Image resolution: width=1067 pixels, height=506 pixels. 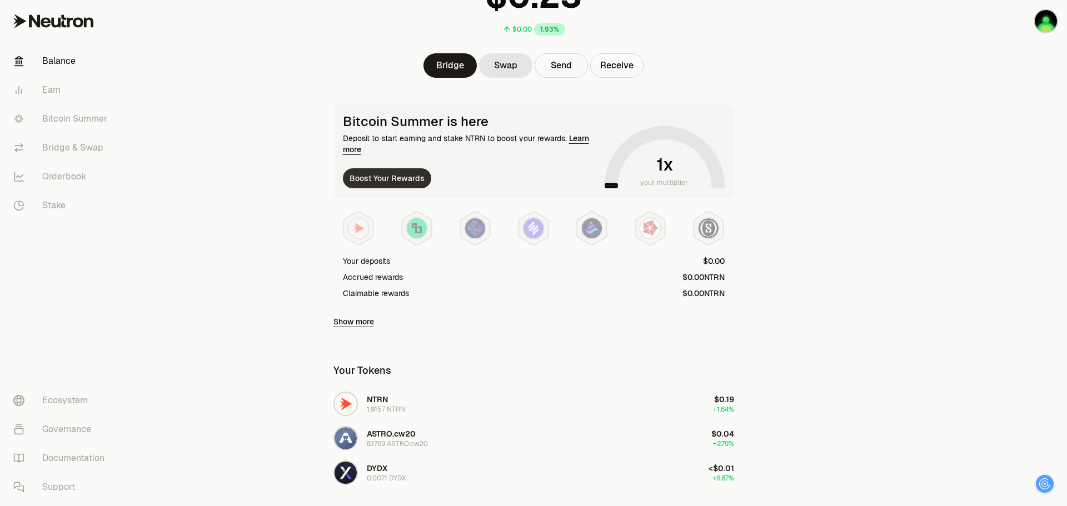 What do you see at coordinates (373, 277) in the screenshot?
I see `div: Accrued rewards` at bounding box center [373, 277].